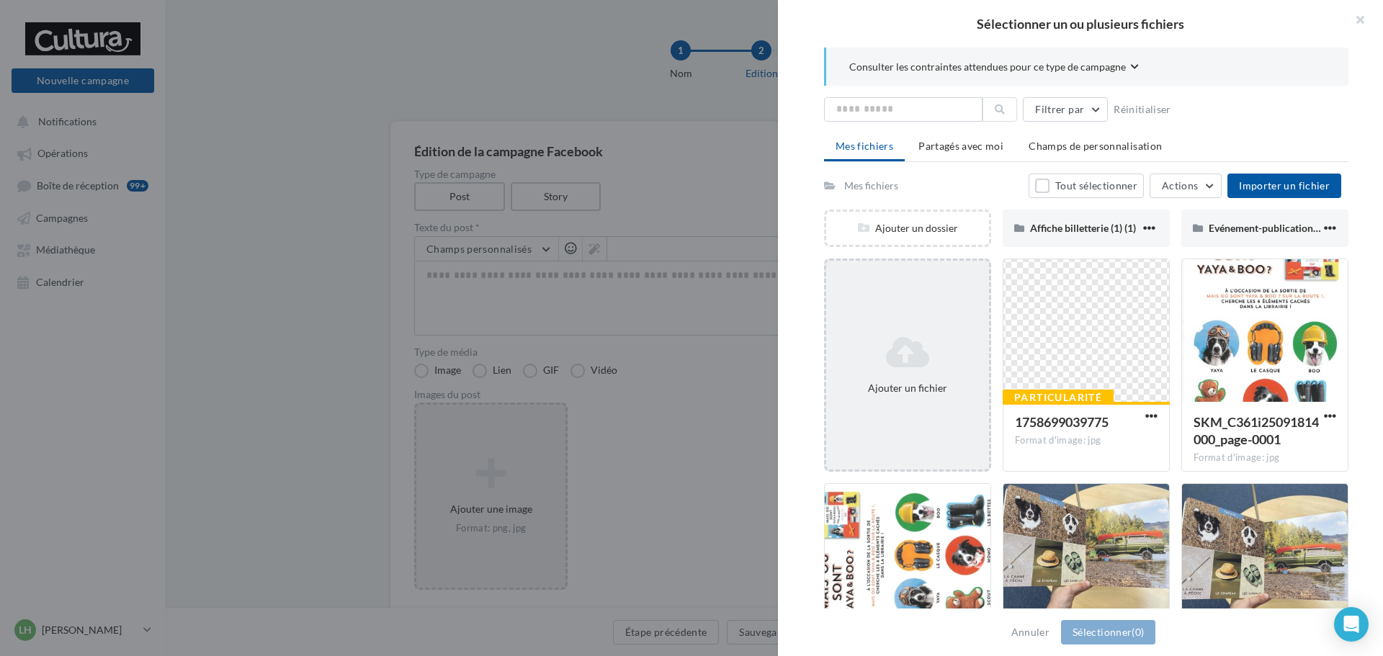  Describe the element at coordinates (1081, 24) in the screenshot. I see `h2: Sélectionner un ou plusieurs fichiers` at that location.